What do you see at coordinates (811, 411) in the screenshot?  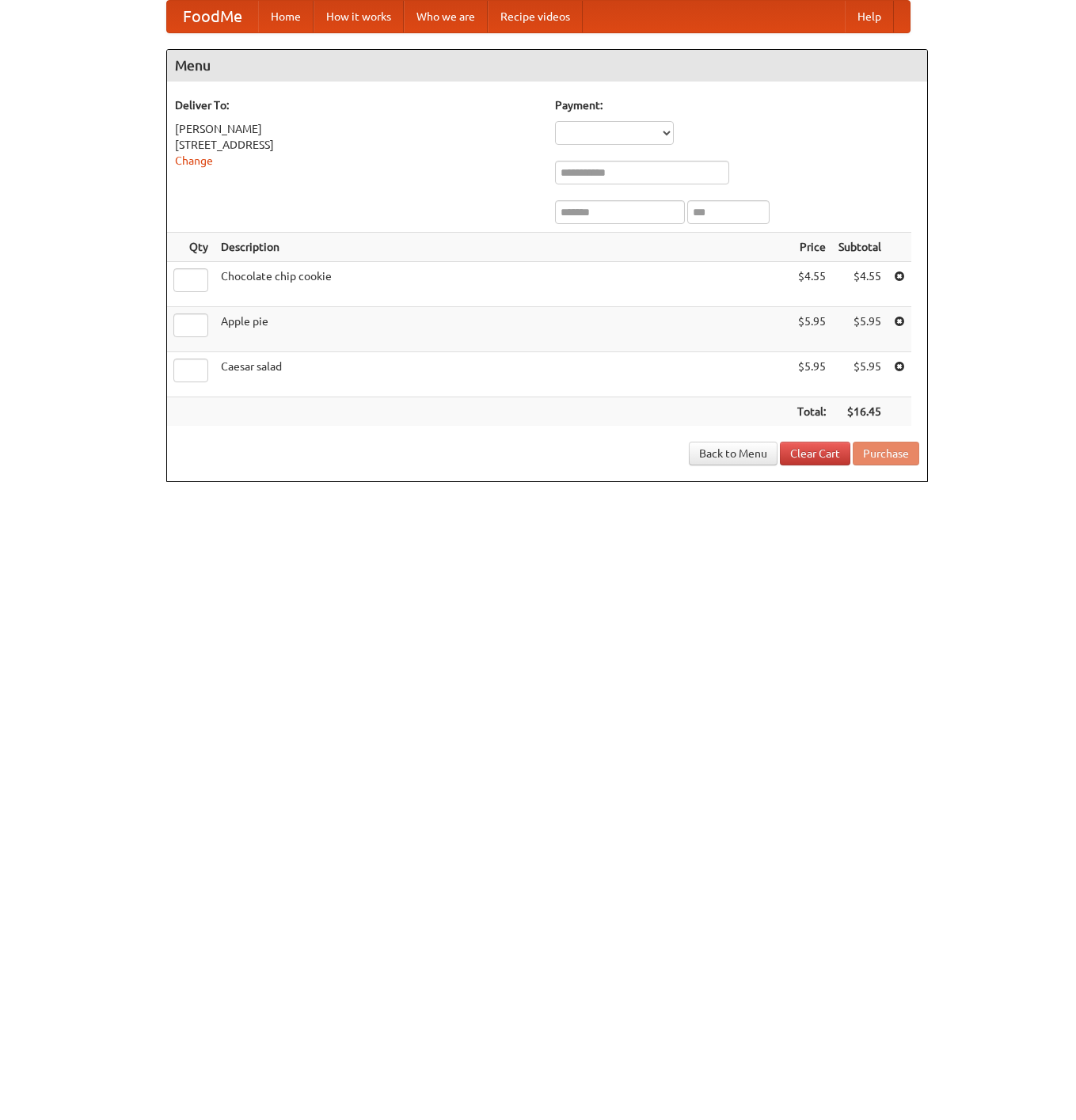 I see `th: Total:` at bounding box center [811, 411].